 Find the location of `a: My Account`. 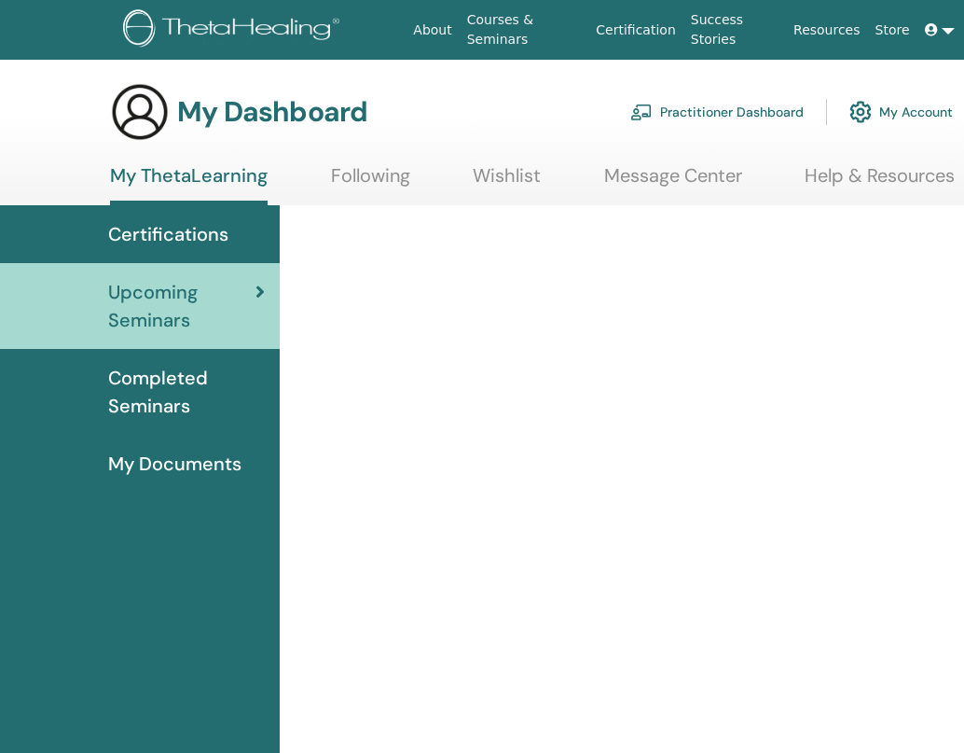

a: My Account is located at coordinates (901, 112).